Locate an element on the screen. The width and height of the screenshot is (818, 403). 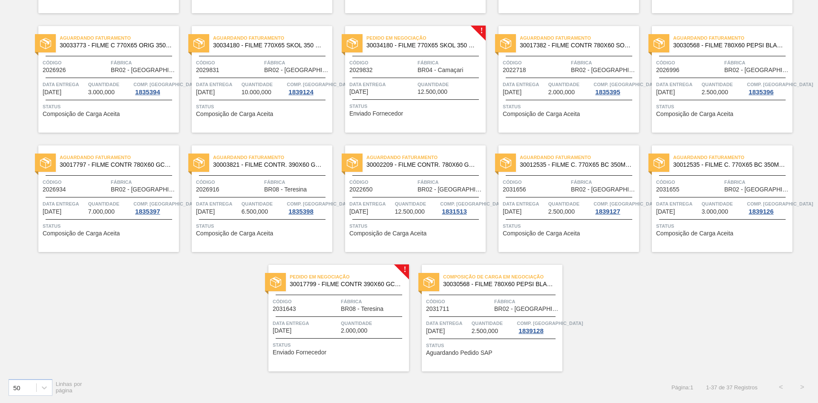
a: statusAguardando Faturamento30034180 - FILME 770X65 SKOL 350 MP C12Código2029831FábricaBR02 - [GE... is located at coordinates (256, 79).